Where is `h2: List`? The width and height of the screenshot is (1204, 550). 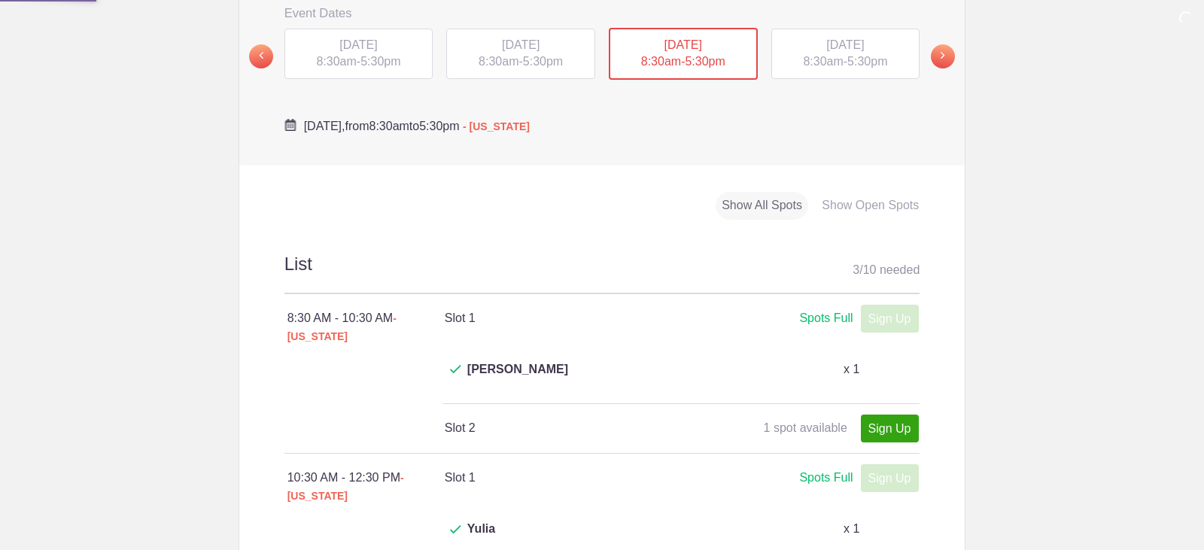 h2: List is located at coordinates (602, 272).